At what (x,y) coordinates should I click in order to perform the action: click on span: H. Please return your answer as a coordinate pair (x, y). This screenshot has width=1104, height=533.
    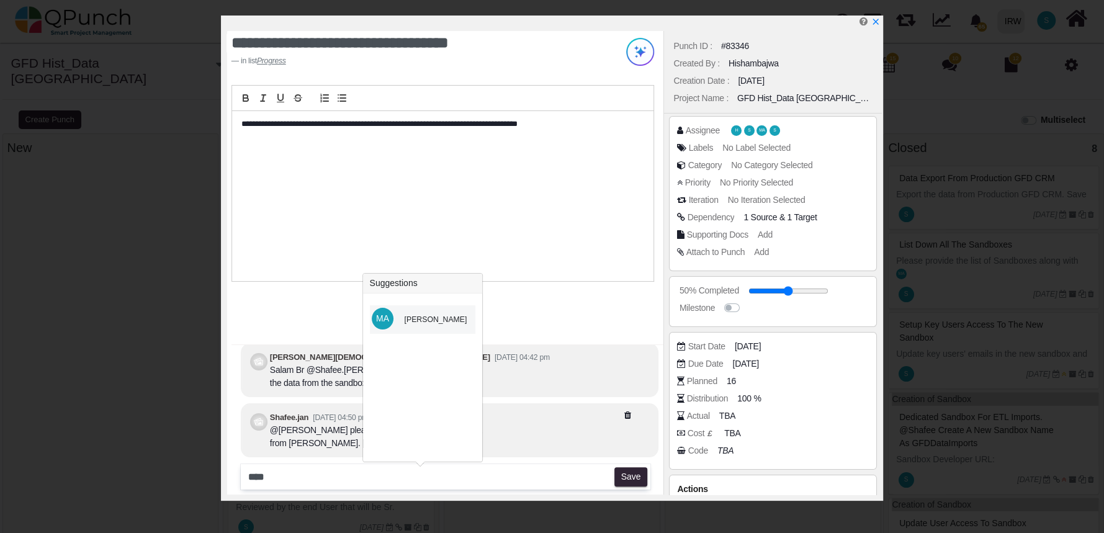
    Looking at the image, I should click on (737, 130).